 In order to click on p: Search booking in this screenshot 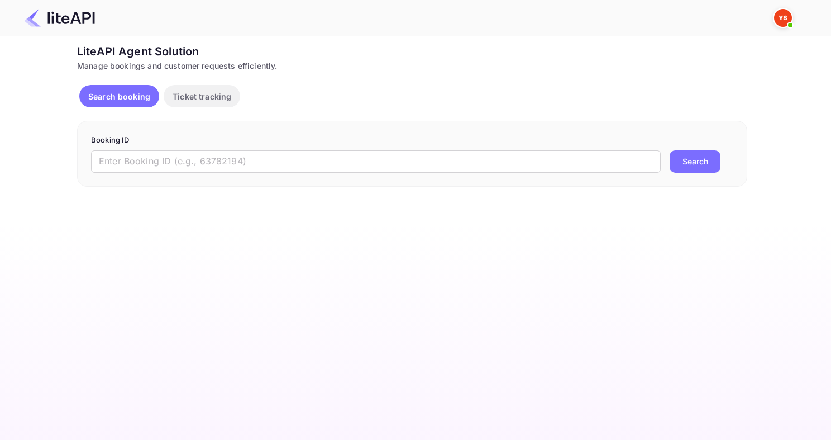, I will do `click(119, 96)`.